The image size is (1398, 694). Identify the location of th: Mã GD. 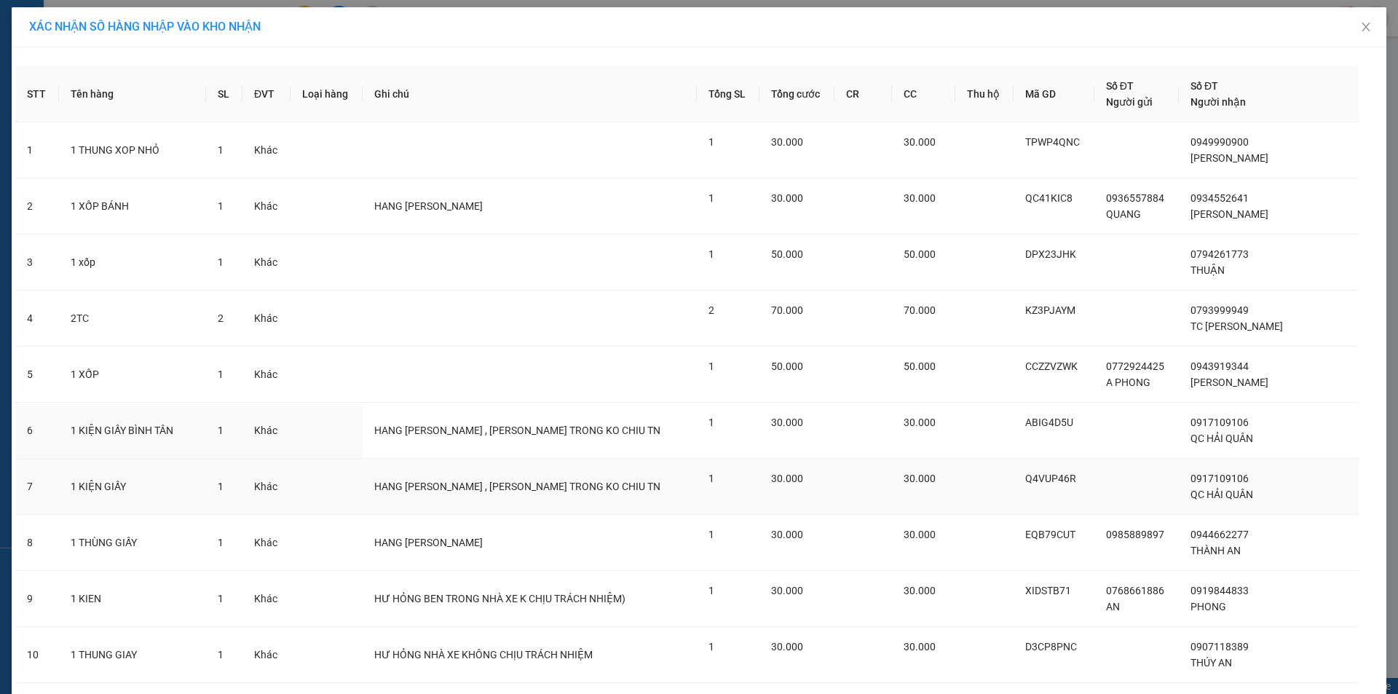
(1053, 94).